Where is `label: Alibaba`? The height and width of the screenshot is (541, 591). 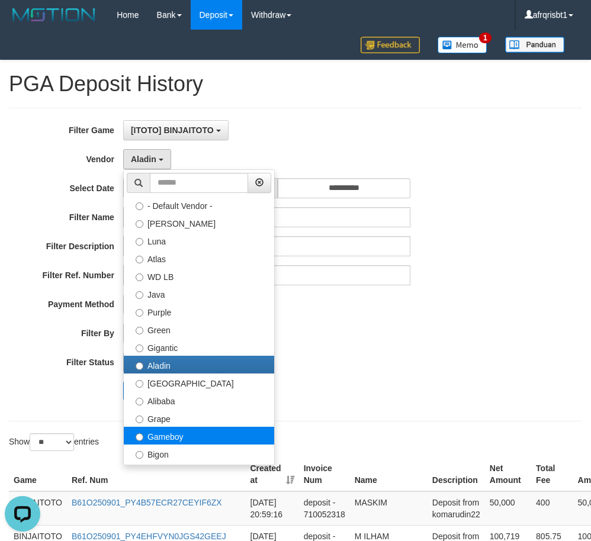 label: Alibaba is located at coordinates (199, 400).